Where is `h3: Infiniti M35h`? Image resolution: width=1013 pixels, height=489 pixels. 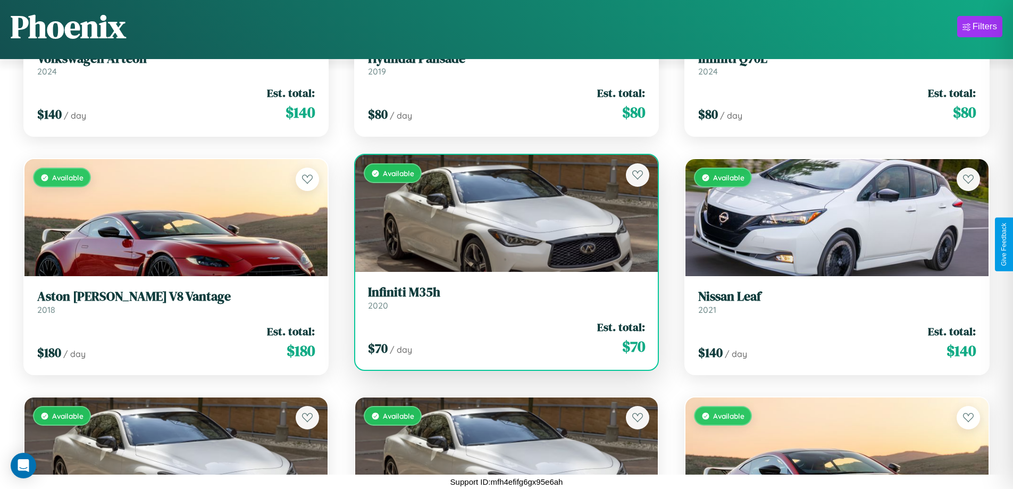 h3: Infiniti M35h is located at coordinates (507, 292).